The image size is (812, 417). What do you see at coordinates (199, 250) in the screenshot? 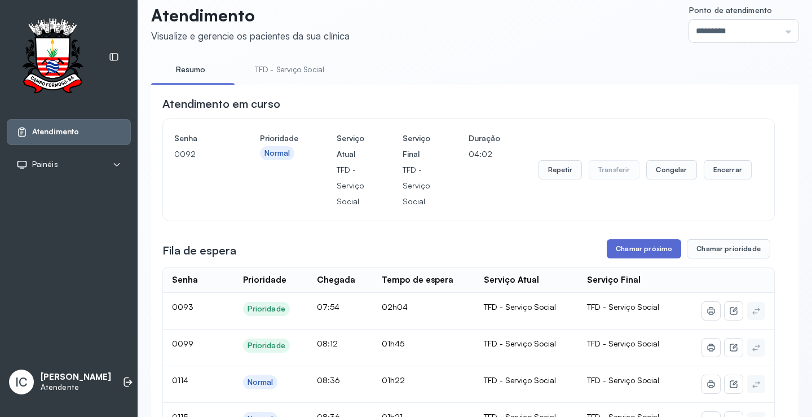
I see `h3: Fila de espera` at bounding box center [199, 250].